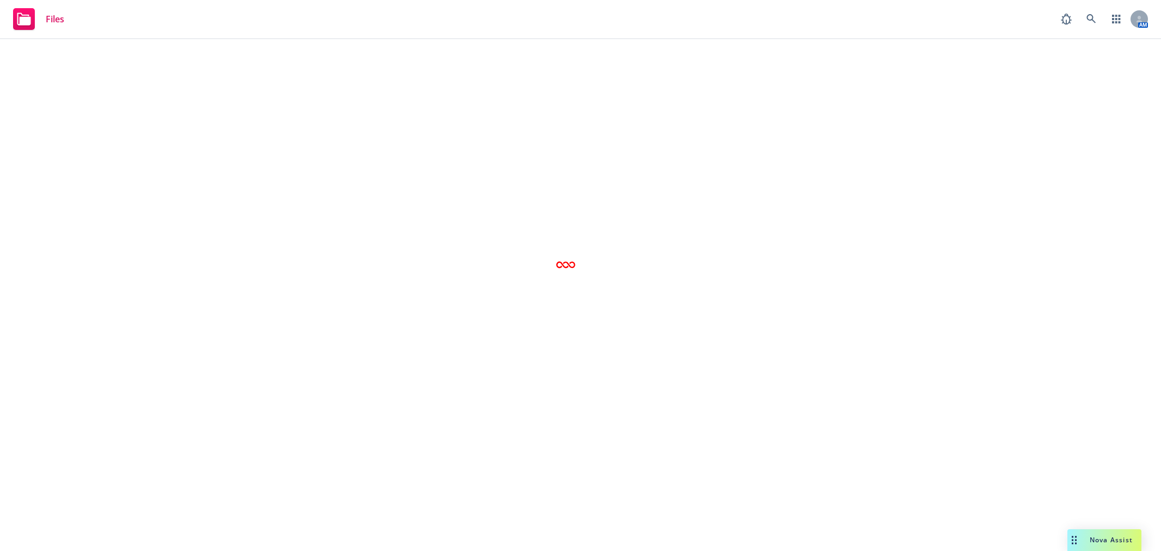 This screenshot has height=551, width=1161. Describe the element at coordinates (1091, 19) in the screenshot. I see `a: Search` at that location.